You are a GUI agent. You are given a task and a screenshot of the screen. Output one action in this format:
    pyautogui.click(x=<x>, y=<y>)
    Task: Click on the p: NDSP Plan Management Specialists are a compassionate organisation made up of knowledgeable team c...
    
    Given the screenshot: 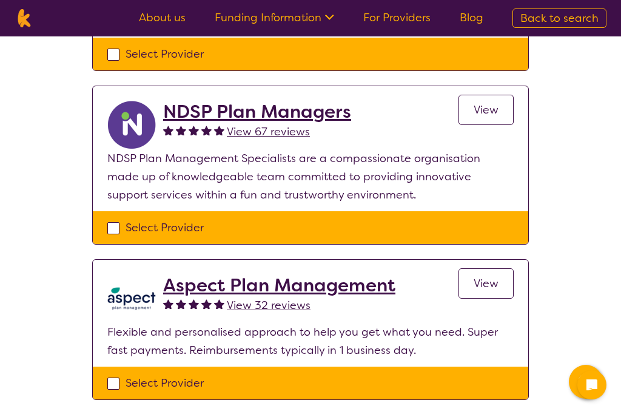 What is the action you would take?
    pyautogui.click(x=311, y=177)
    